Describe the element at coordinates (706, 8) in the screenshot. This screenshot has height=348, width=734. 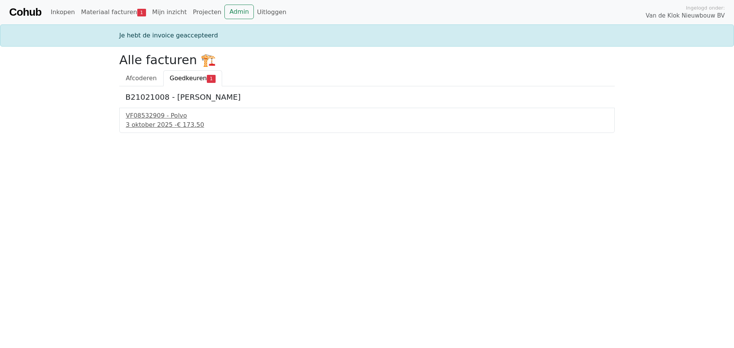
I see `span: Ingelogd onder:` at that location.